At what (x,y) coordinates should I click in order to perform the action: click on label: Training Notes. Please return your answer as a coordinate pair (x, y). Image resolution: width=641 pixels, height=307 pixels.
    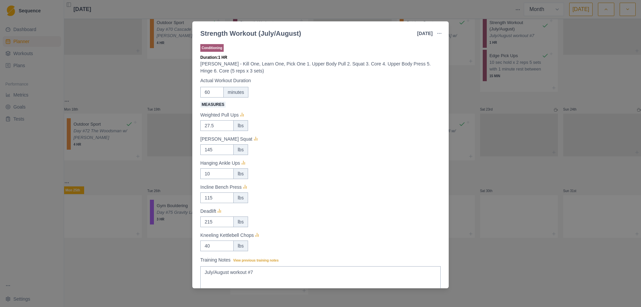
    Looking at the image, I should click on (318, 260).